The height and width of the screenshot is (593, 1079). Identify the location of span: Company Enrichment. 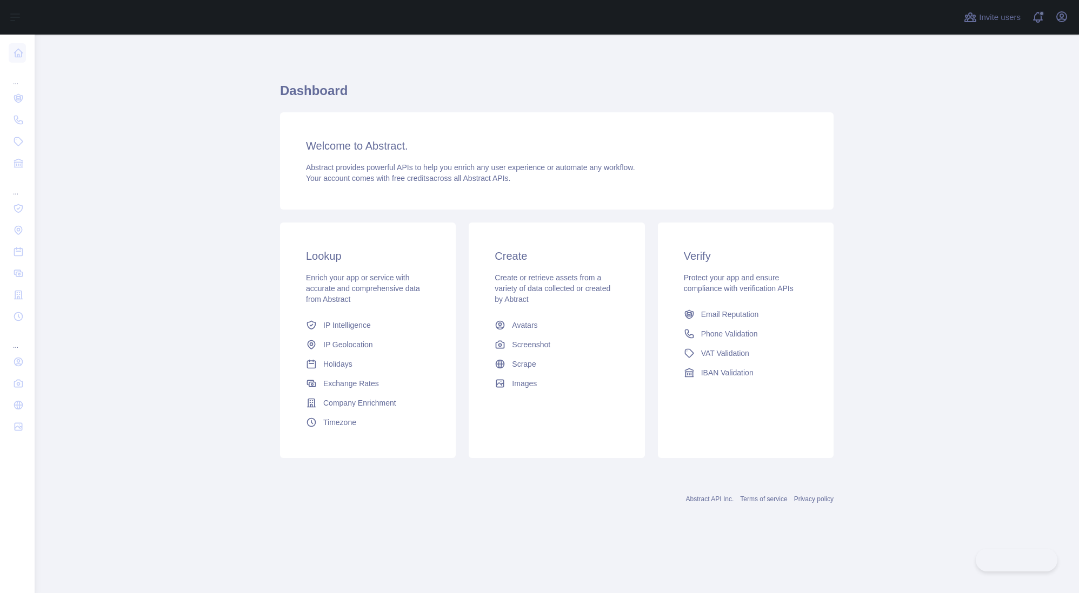
(359, 403).